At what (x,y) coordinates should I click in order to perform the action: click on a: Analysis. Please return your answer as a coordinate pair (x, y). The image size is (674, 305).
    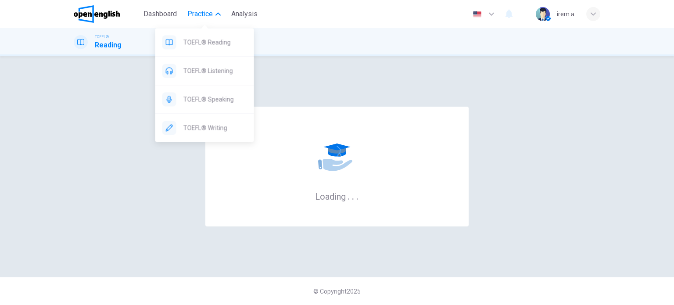
    Looking at the image, I should click on (244, 14).